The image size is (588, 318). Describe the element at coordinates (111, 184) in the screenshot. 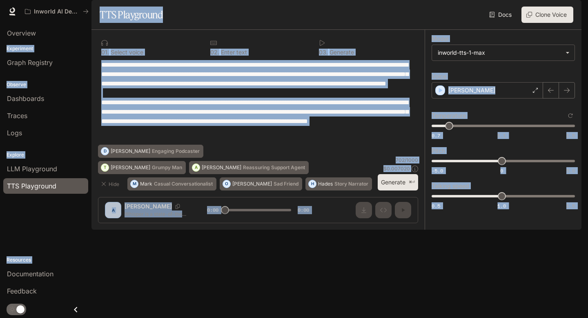

I see `button: Hide` at that location.